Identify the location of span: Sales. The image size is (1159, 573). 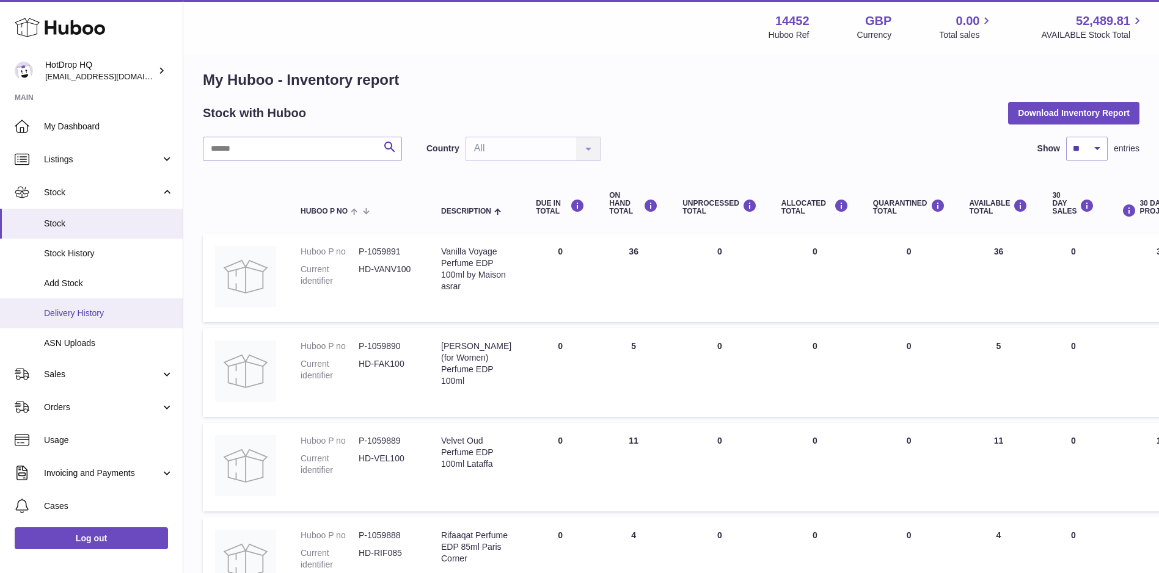
(102, 374).